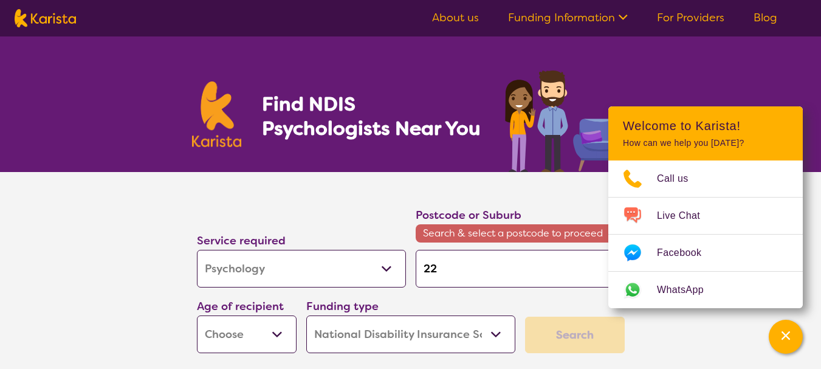 The height and width of the screenshot is (369, 821). What do you see at coordinates (687, 290) in the screenshot?
I see `span: WhatsApp` at bounding box center [687, 290].